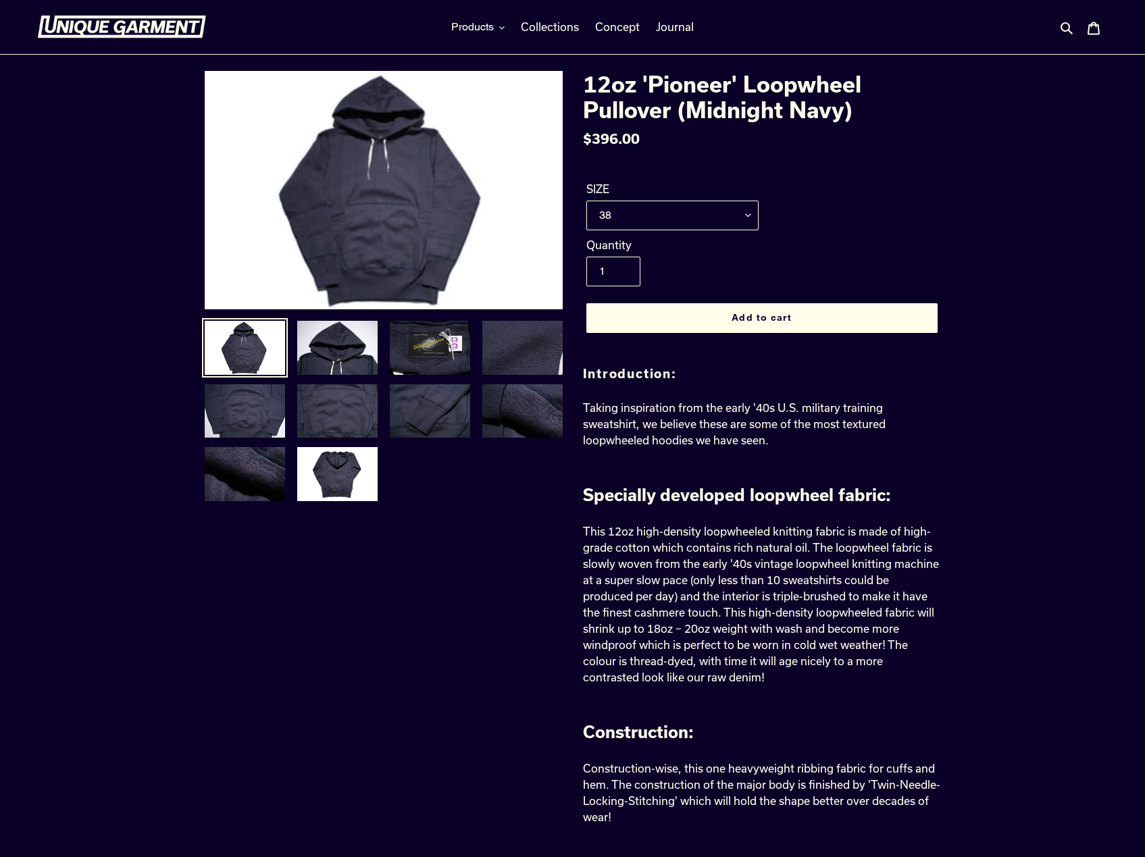 Image resolution: width=1145 pixels, height=857 pixels. Describe the element at coordinates (122, 27) in the screenshot. I see `img: Unique Garment` at that location.